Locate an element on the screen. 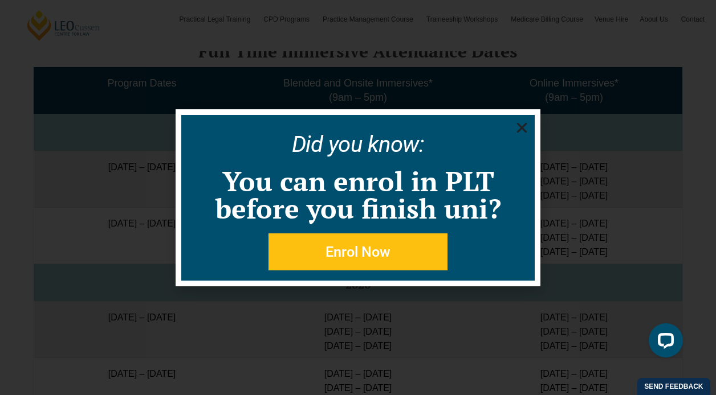 The image size is (716, 395). a: Enrol Now is located at coordinates (358, 252).